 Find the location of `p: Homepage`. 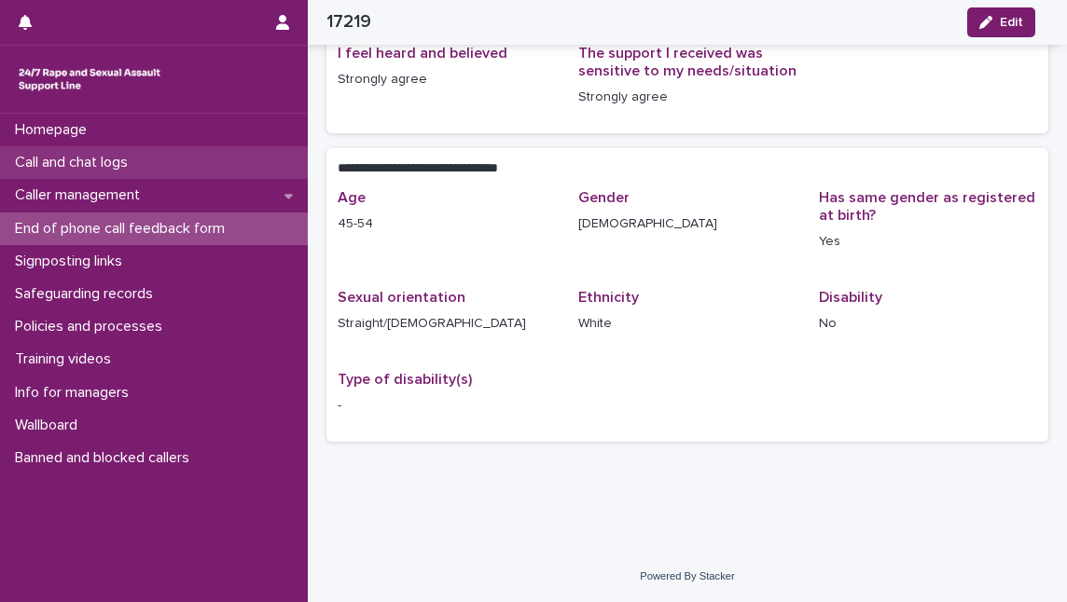

p: Homepage is located at coordinates (54, 130).